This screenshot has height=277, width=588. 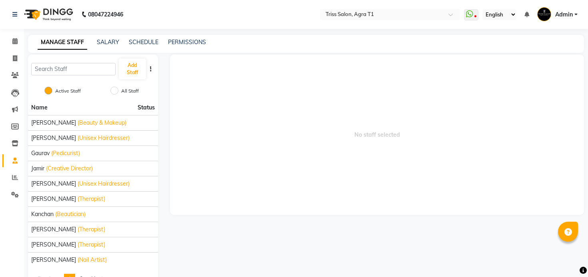 I want to click on a: PERMISSIONS, so click(x=187, y=42).